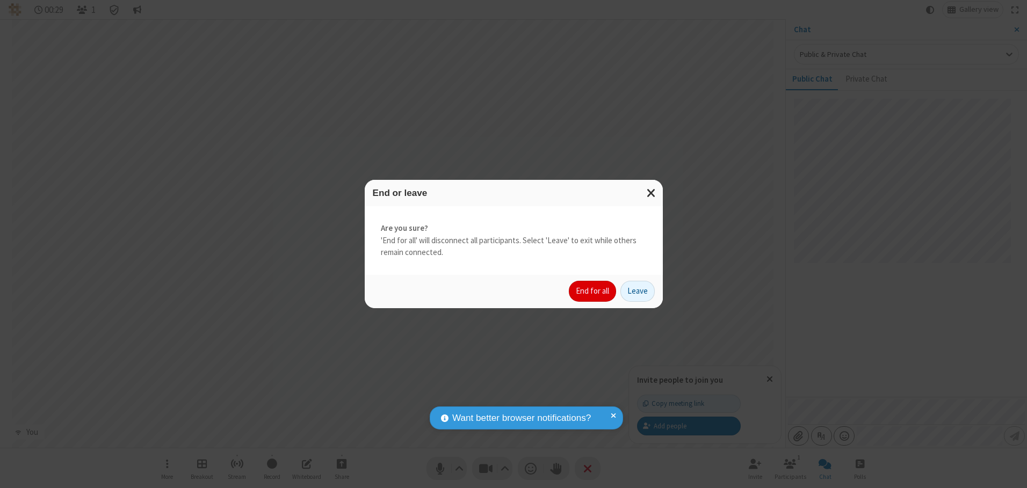 Image resolution: width=1027 pixels, height=488 pixels. Describe the element at coordinates (652, 193) in the screenshot. I see `button: Close modal` at that location.